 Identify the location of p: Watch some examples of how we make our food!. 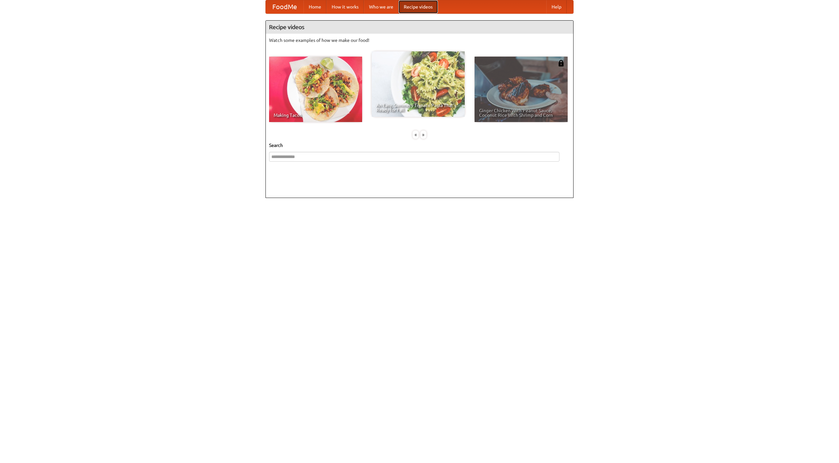
(419, 40).